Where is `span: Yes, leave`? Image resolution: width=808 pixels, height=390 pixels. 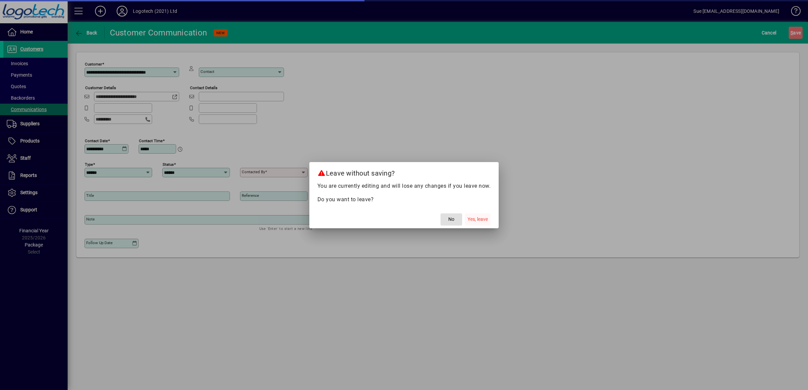
span: Yes, leave is located at coordinates (478, 219).